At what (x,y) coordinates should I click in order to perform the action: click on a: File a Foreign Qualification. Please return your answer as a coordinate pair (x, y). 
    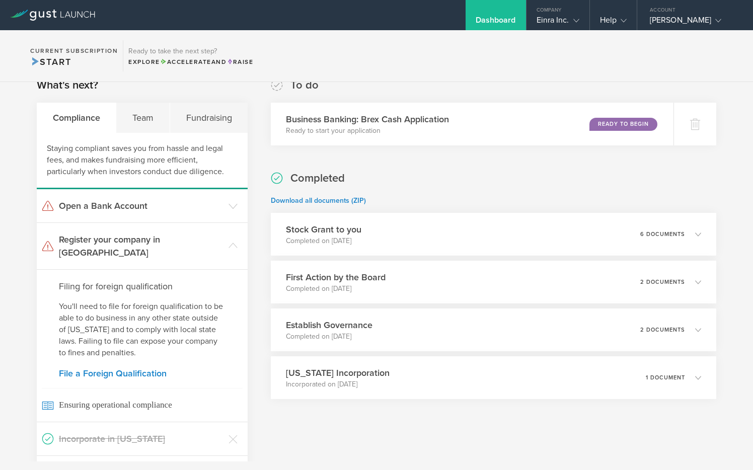
    Looking at the image, I should click on (142, 373).